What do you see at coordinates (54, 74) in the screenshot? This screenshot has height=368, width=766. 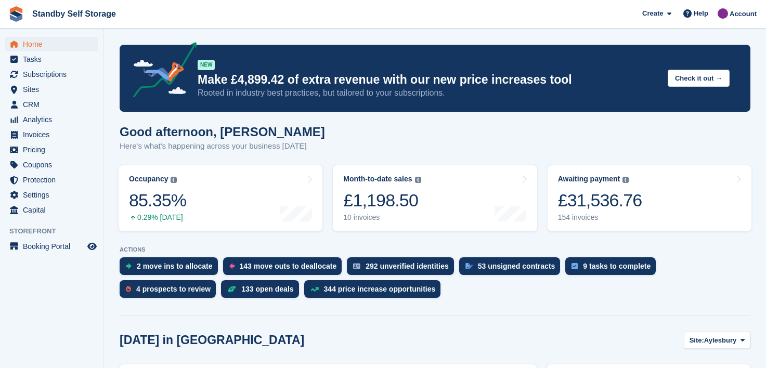 I see `span: Subscriptions` at bounding box center [54, 74].